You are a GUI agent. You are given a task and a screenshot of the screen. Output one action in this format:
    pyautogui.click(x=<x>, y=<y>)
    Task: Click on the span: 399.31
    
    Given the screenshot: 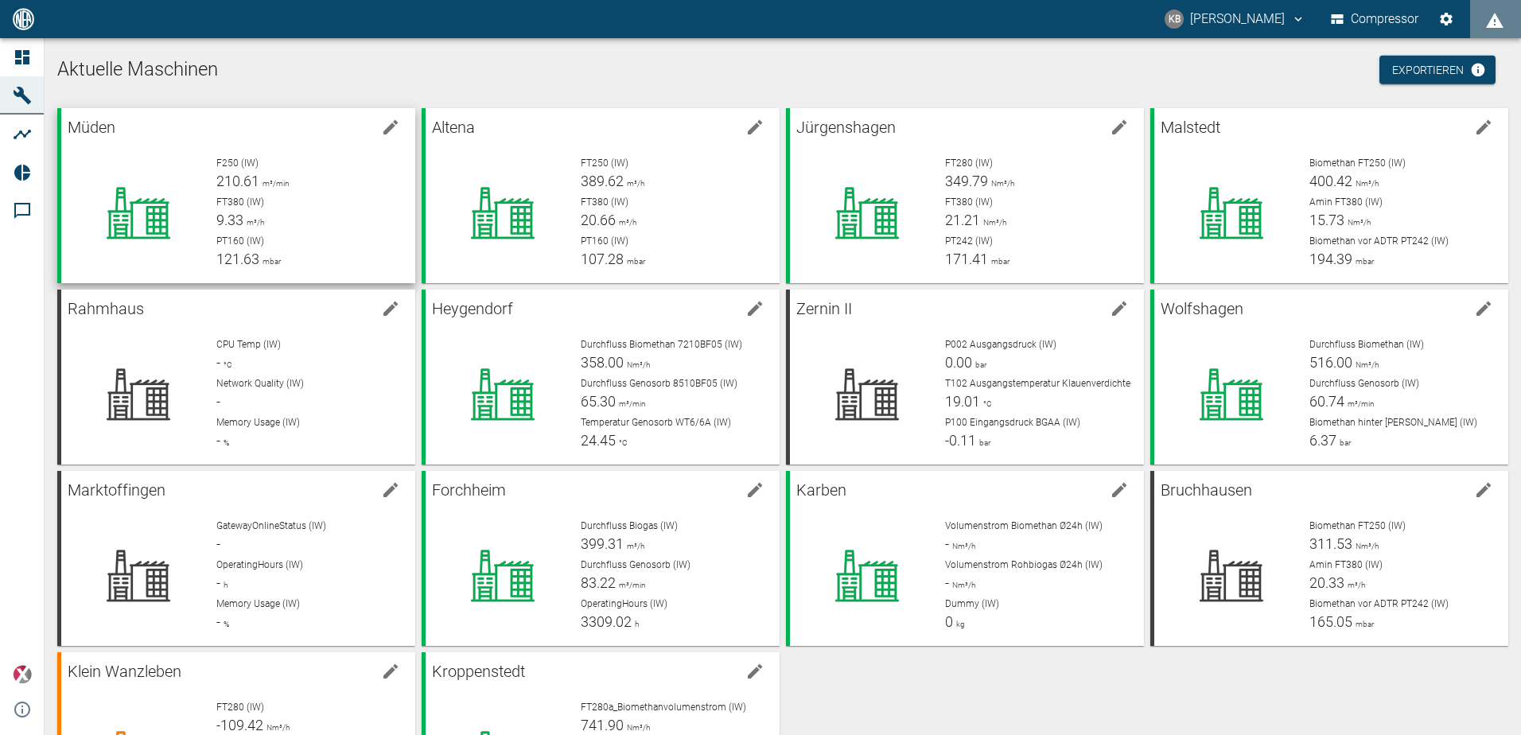 What is the action you would take?
    pyautogui.click(x=602, y=543)
    